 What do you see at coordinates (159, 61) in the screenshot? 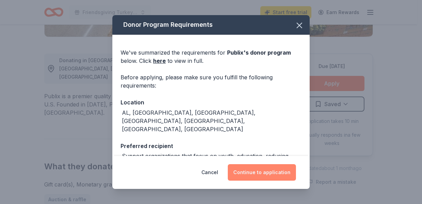
I see `a: here` at bounding box center [159, 61].